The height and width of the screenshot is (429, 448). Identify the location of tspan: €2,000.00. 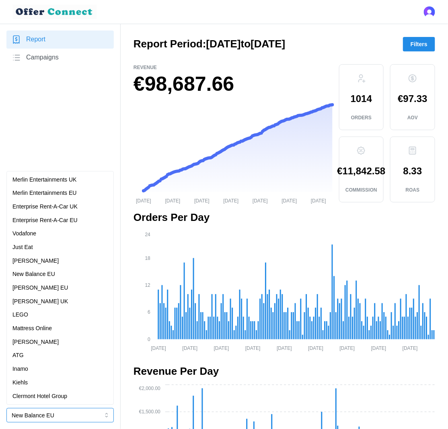
(150, 389).